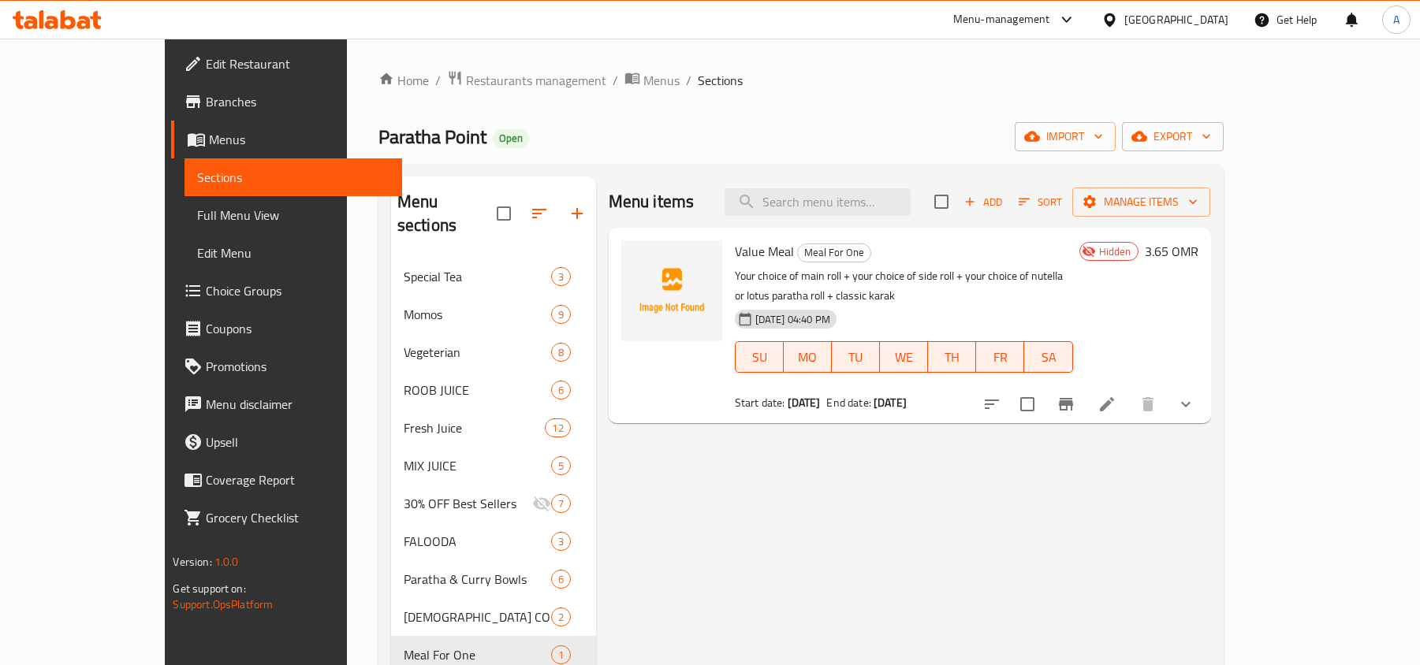 Image resolution: width=1420 pixels, height=665 pixels. Describe the element at coordinates (477, 617) in the screenshot. I see `div: IFTAR COMBO BOX` at that location.